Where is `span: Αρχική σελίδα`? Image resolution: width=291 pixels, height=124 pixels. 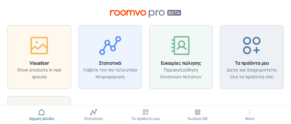 span: Αρχική σελίδα is located at coordinates (42, 119).